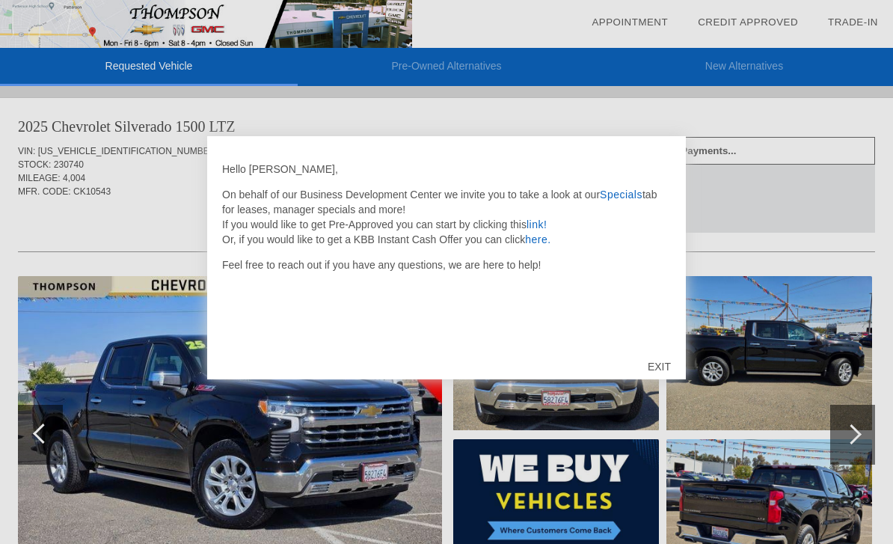 Image resolution: width=893 pixels, height=544 pixels. Describe the element at coordinates (748, 22) in the screenshot. I see `a: Credit Approved` at that location.